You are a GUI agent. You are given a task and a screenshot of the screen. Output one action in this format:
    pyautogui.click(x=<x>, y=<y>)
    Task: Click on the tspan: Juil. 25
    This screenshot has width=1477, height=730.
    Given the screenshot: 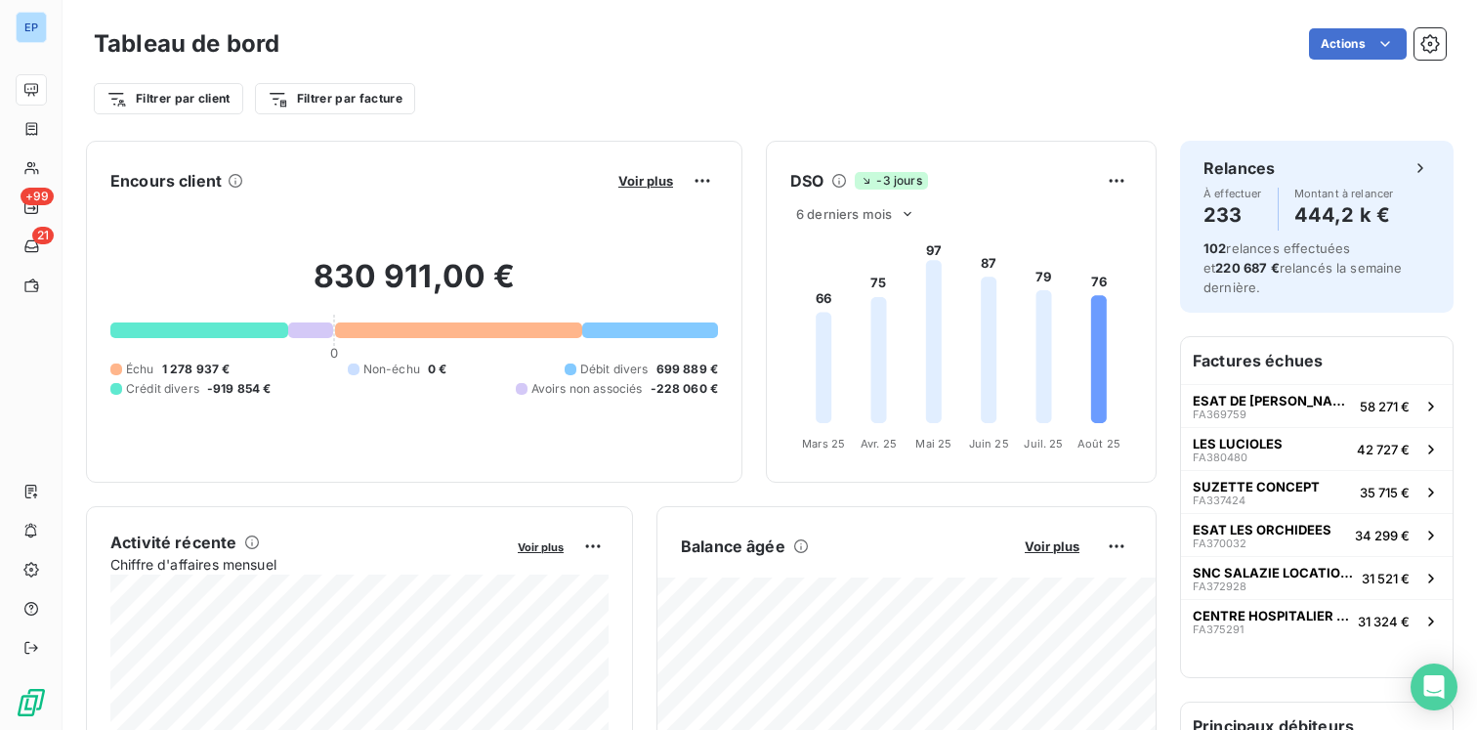 What is the action you would take?
    pyautogui.click(x=1043, y=444)
    